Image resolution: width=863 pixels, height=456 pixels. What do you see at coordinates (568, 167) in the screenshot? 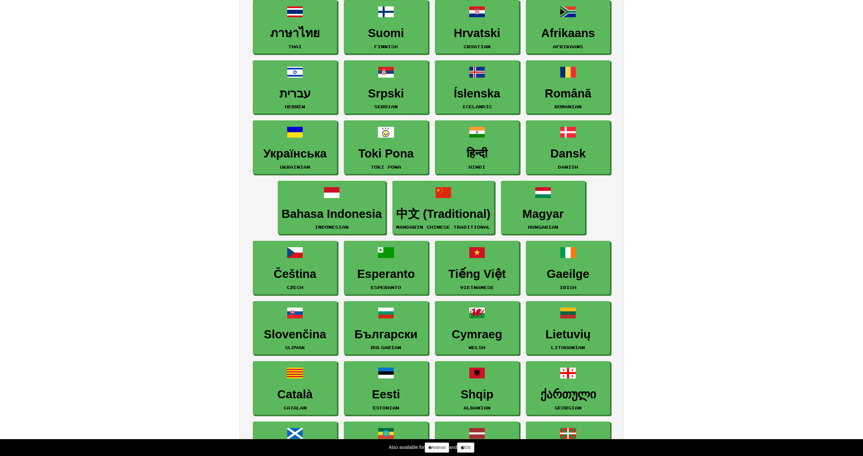
I see `small: Danish` at bounding box center [568, 167].